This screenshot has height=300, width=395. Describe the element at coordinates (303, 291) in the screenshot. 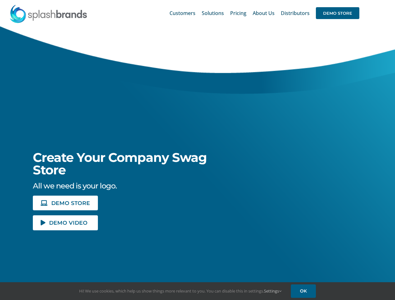

I see `a: OK` at that location.